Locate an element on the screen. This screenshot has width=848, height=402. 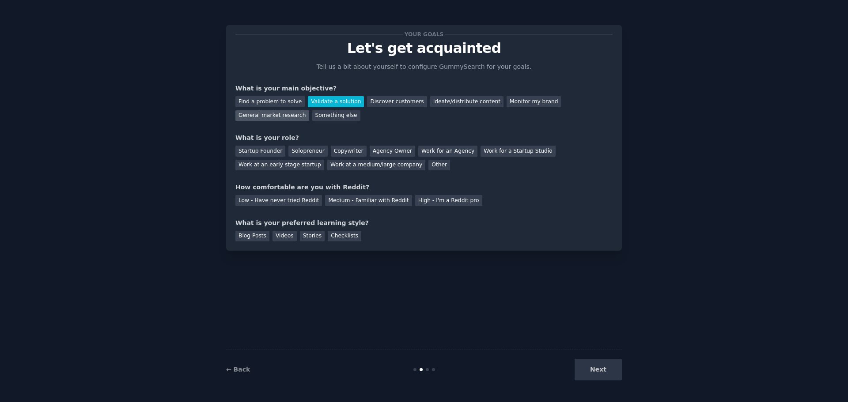
div: Videos is located at coordinates (285, 236).